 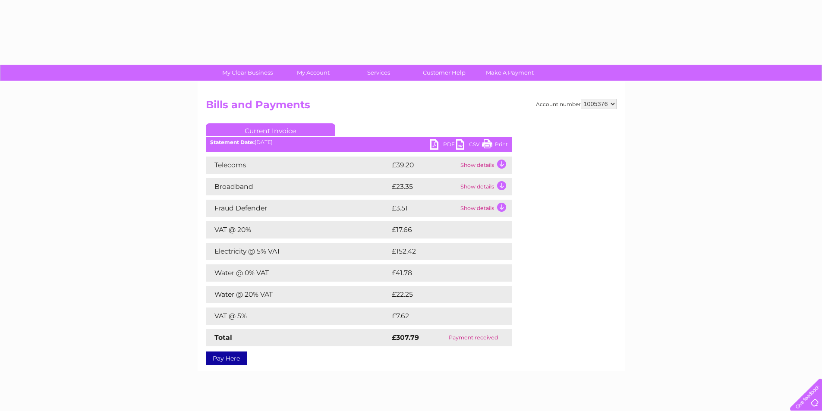 What do you see at coordinates (405, 338) in the screenshot?
I see `strong: £307.79` at bounding box center [405, 338].